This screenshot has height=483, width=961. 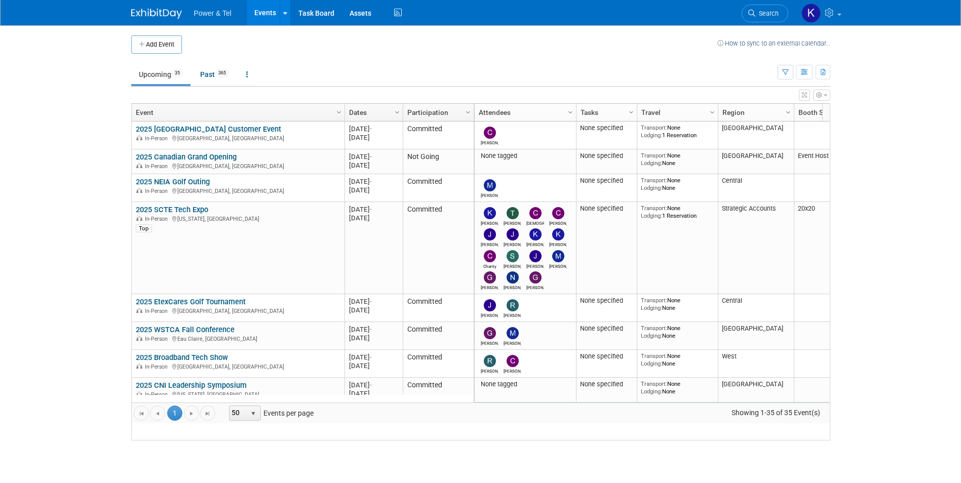 What do you see at coordinates (605, 112) in the screenshot?
I see `a: Tasks` at bounding box center [605, 112].